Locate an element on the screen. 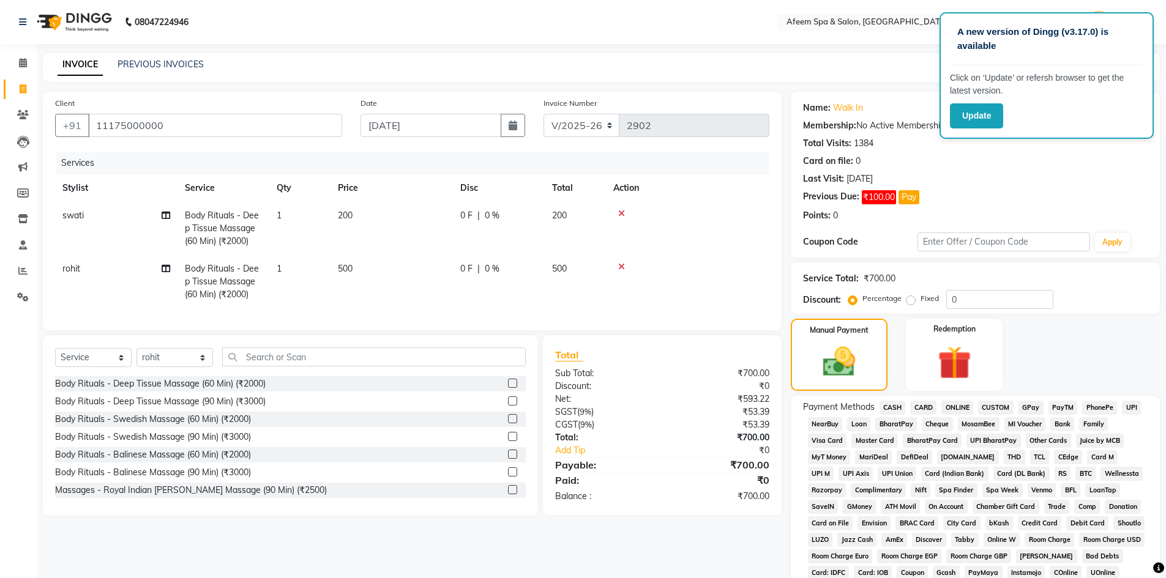  span: TCL is located at coordinates (1040, 457).